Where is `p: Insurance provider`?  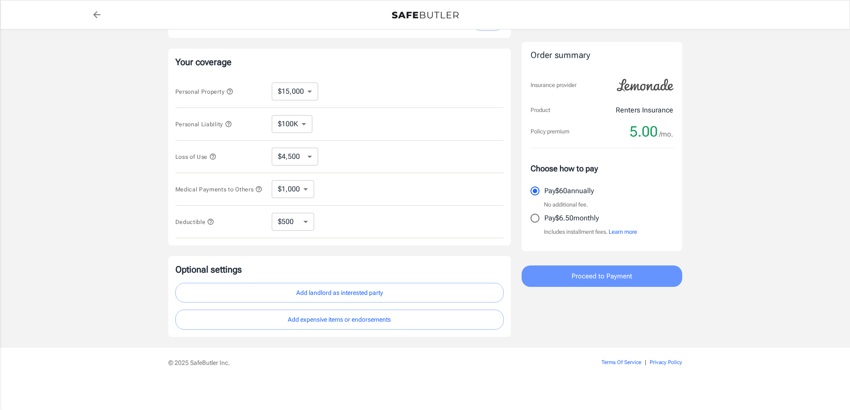 p: Insurance provider is located at coordinates (553, 85).